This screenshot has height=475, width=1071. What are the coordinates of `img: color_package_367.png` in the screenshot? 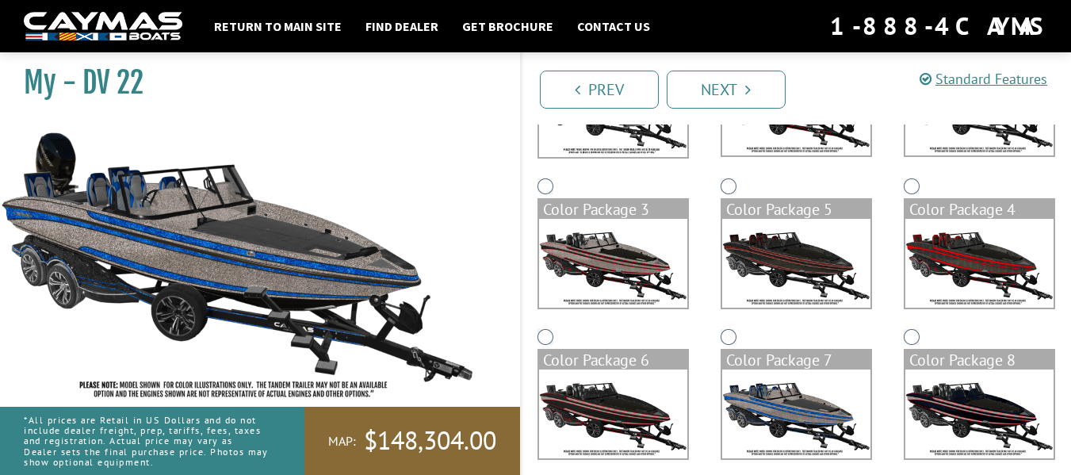 It's located at (613, 414).